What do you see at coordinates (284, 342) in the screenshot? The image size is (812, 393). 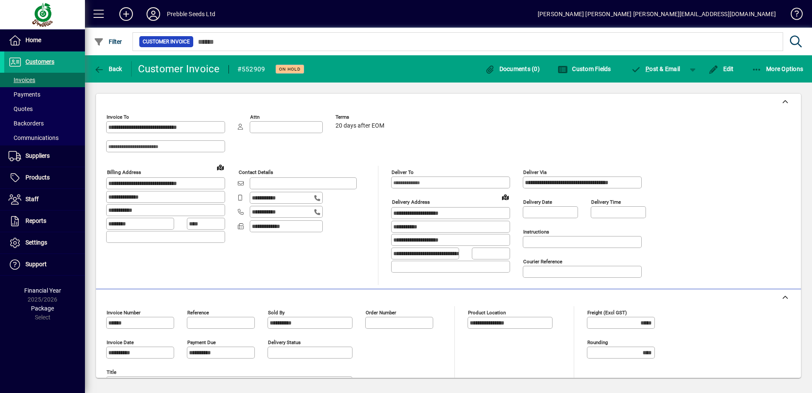 I see `mat-label: Delivery status` at bounding box center [284, 342].